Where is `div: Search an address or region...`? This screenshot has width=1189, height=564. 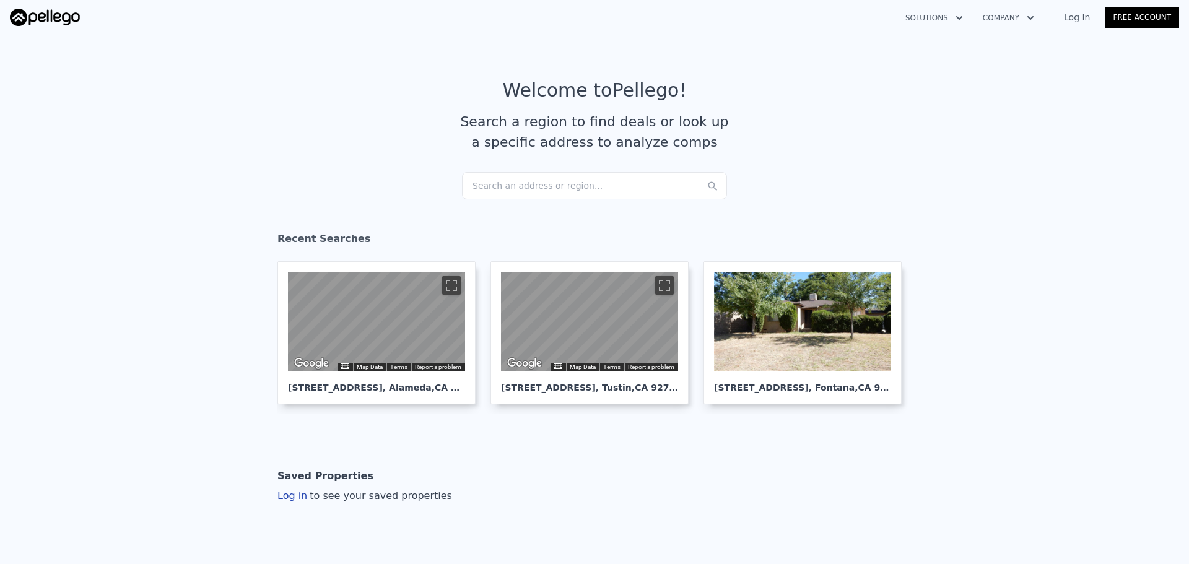
div: Search an address or region... is located at coordinates (594, 186).